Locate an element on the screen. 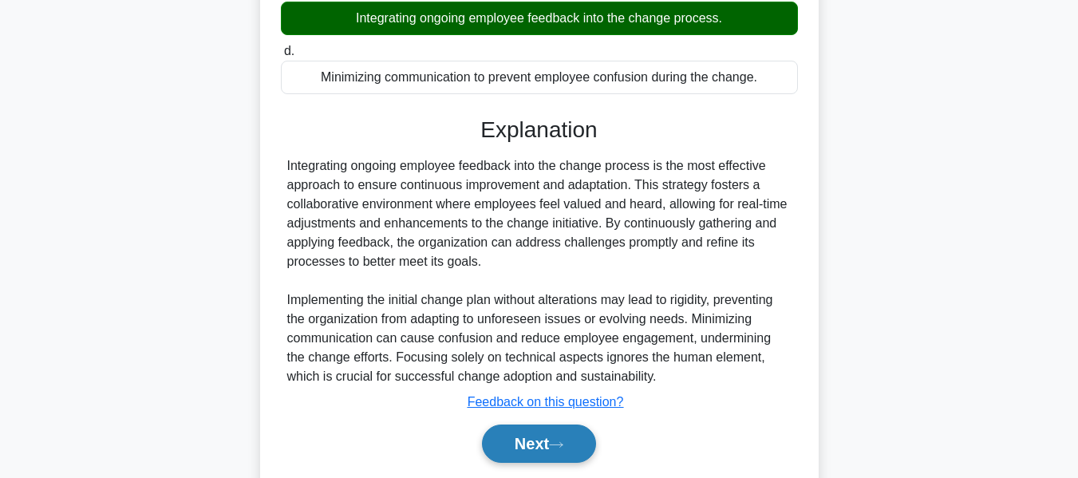  a: Feedback on this question? is located at coordinates (546, 401).